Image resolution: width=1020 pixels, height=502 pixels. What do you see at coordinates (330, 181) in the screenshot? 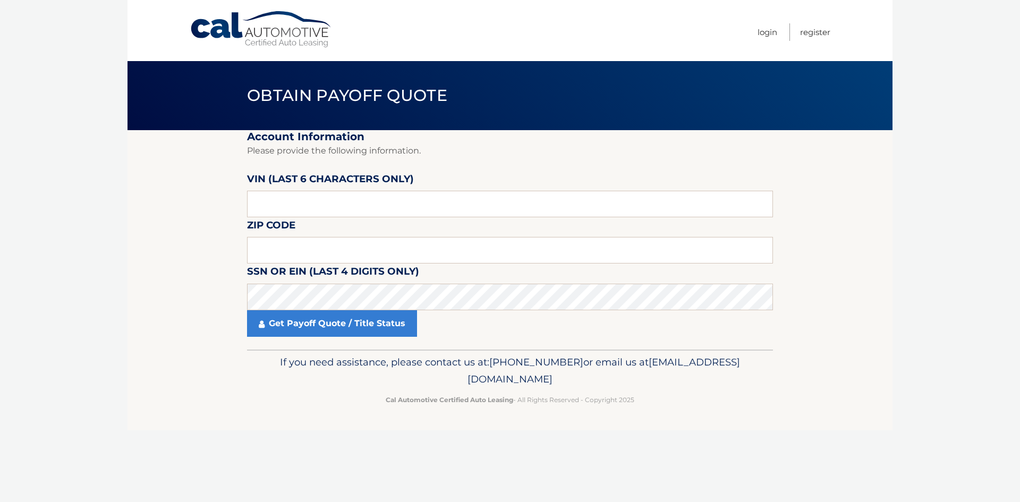
I see `label: VIN (last 6 characters only)` at bounding box center [330, 181].